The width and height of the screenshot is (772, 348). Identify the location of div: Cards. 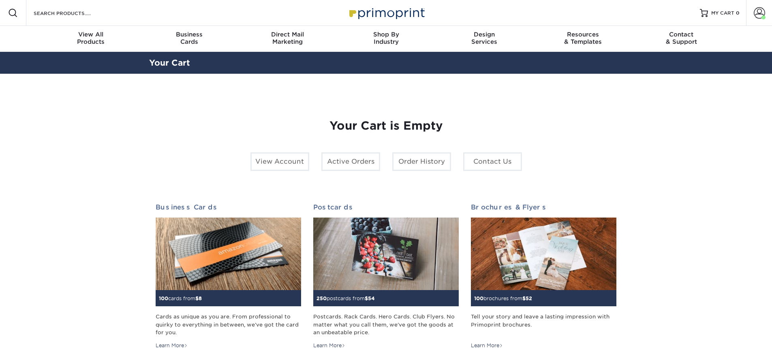
(189, 38).